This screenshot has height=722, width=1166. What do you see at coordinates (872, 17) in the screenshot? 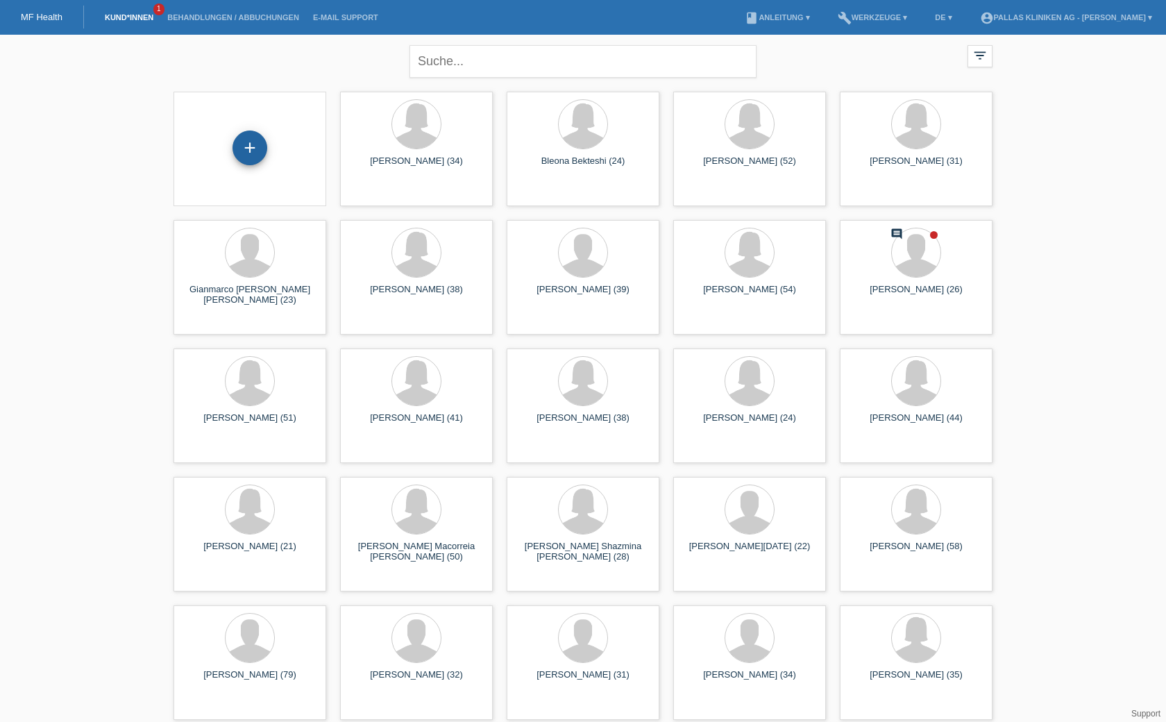
I see `a: buildWerkzeuge ▾` at bounding box center [872, 17].